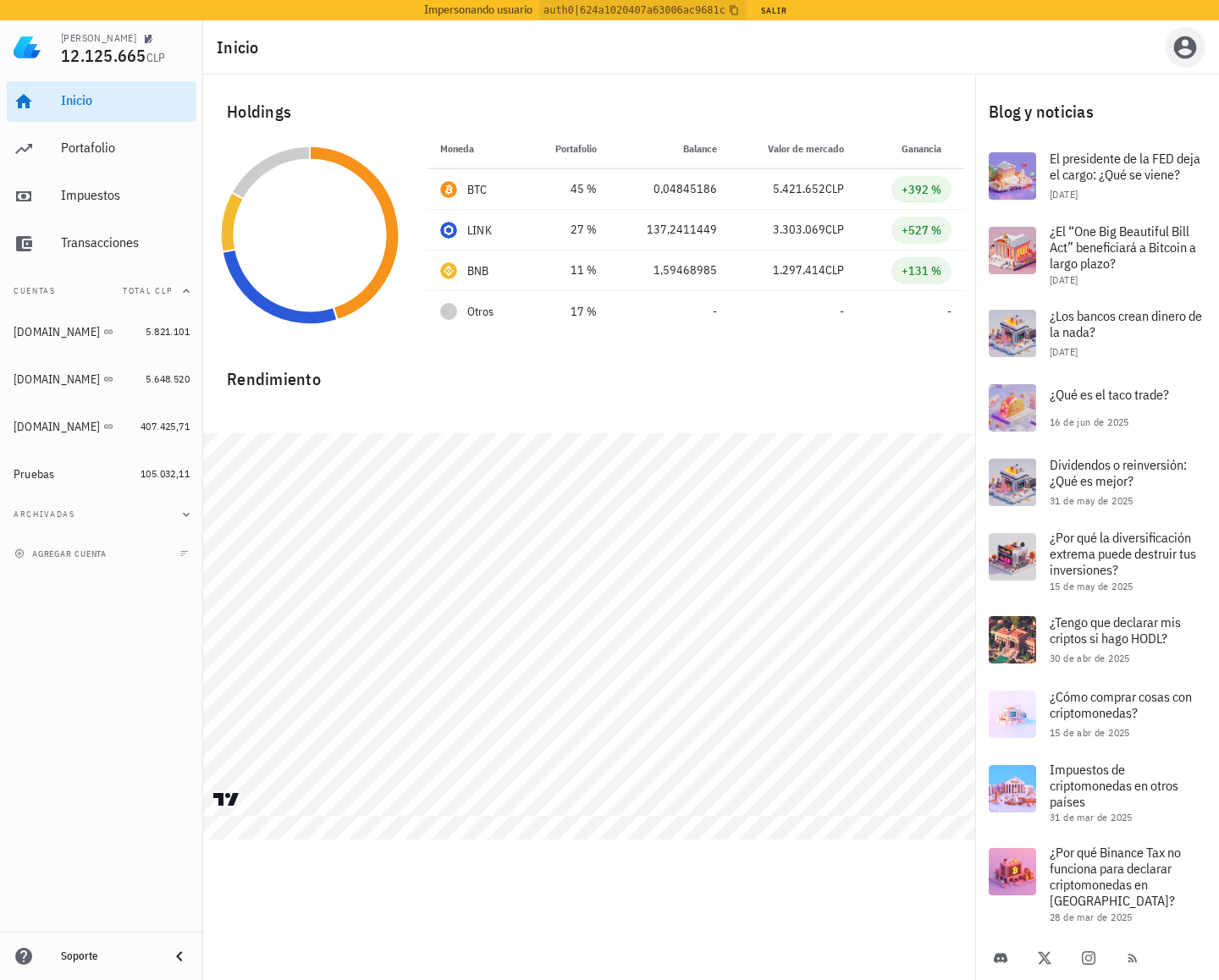 Image resolution: width=1219 pixels, height=980 pixels. What do you see at coordinates (449, 271) in the screenshot?
I see `div: BNB-icon` at bounding box center [449, 271].